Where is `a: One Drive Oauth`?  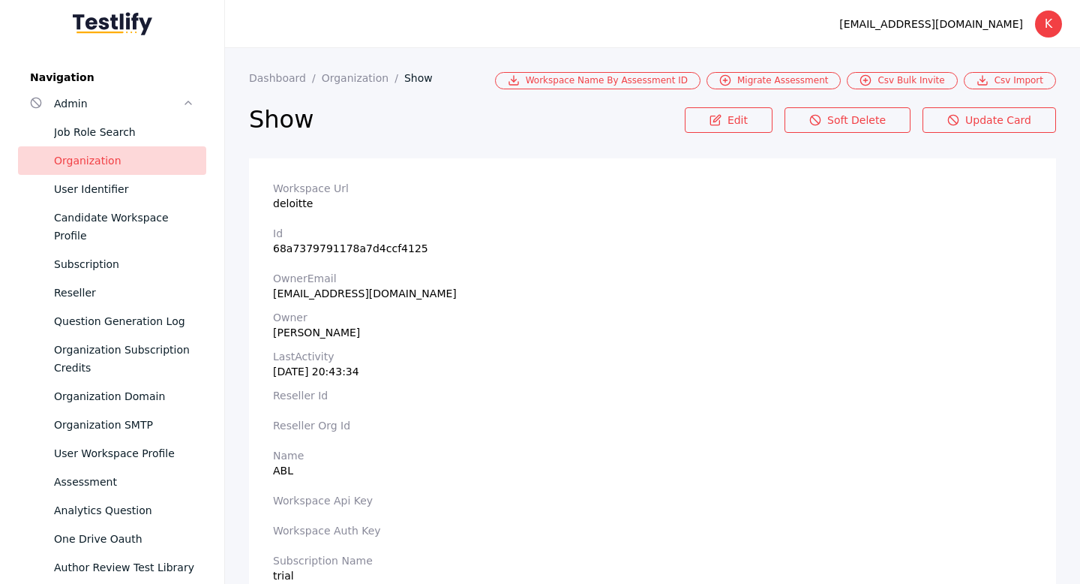 a: One Drive Oauth is located at coordinates (112, 539).